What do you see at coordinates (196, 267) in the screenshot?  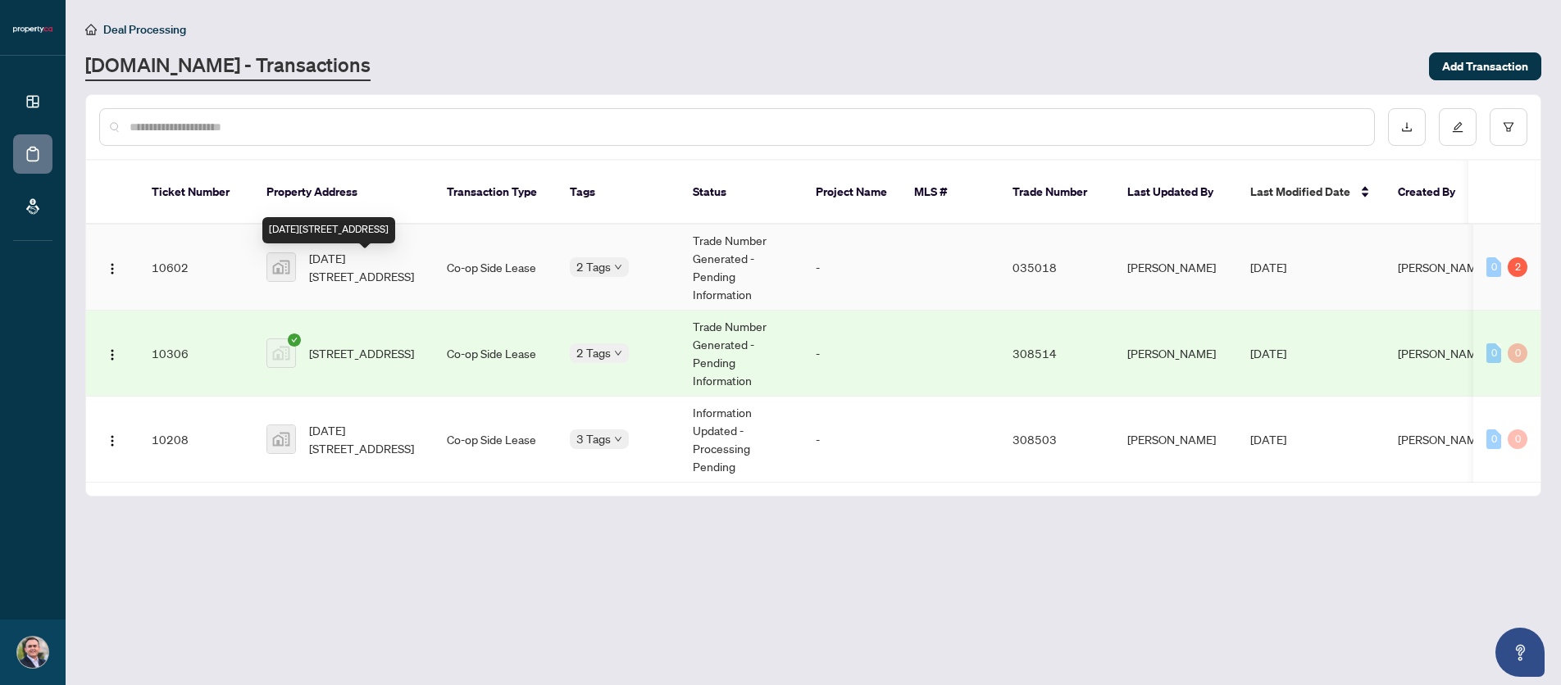 I see `td: 10602` at bounding box center [196, 267].